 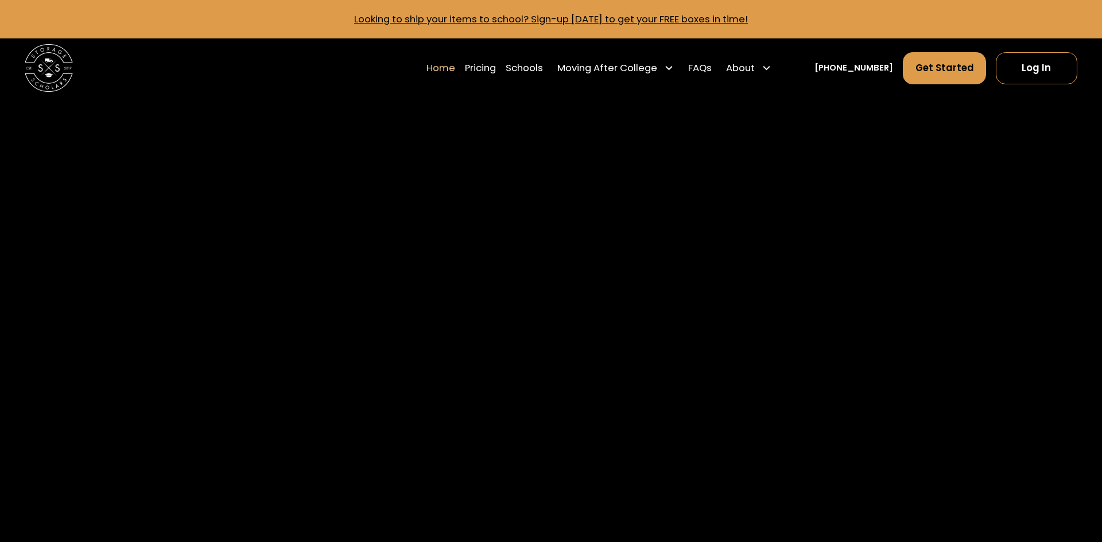 What do you see at coordinates (607, 68) in the screenshot?
I see `div: Moving After College` at bounding box center [607, 68].